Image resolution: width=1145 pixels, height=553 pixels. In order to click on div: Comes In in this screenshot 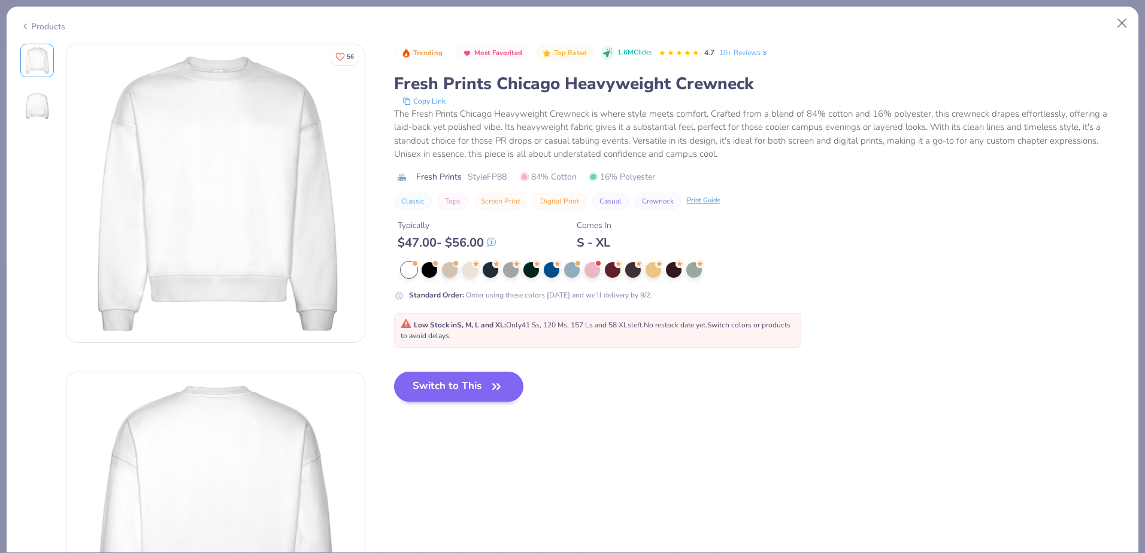, I will do `click(594, 225)`.